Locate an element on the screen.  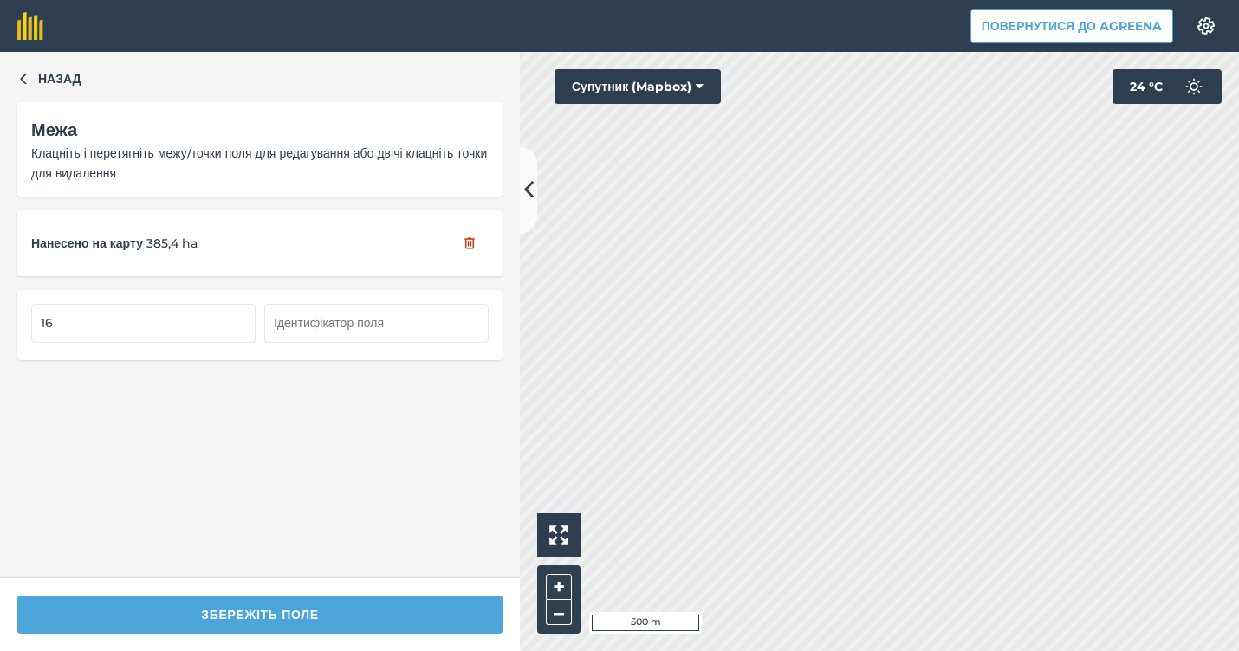
img: fieldmargin Логотип is located at coordinates (30, 26).